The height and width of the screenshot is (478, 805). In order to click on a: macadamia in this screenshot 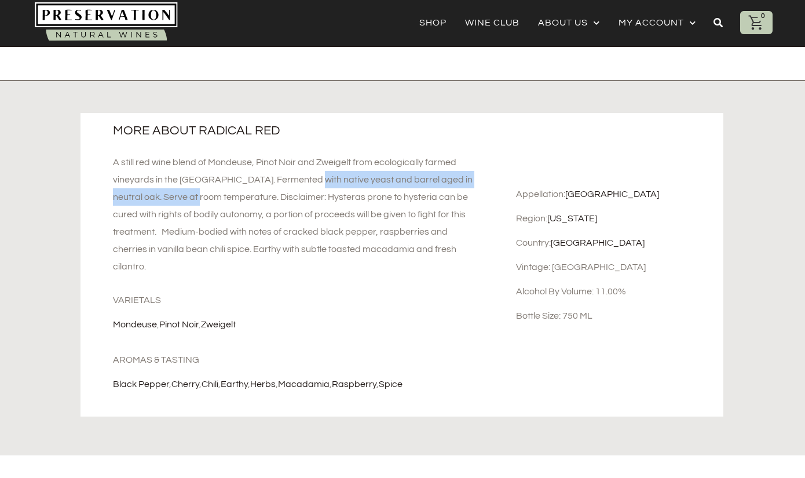, I will do `click(304, 384)`.